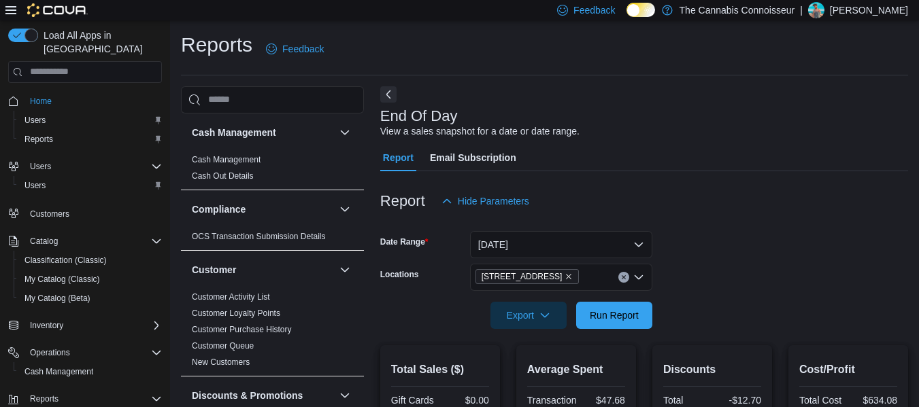 The width and height of the screenshot is (919, 407). Describe the element at coordinates (614, 316) in the screenshot. I see `span: Run Report` at that location.